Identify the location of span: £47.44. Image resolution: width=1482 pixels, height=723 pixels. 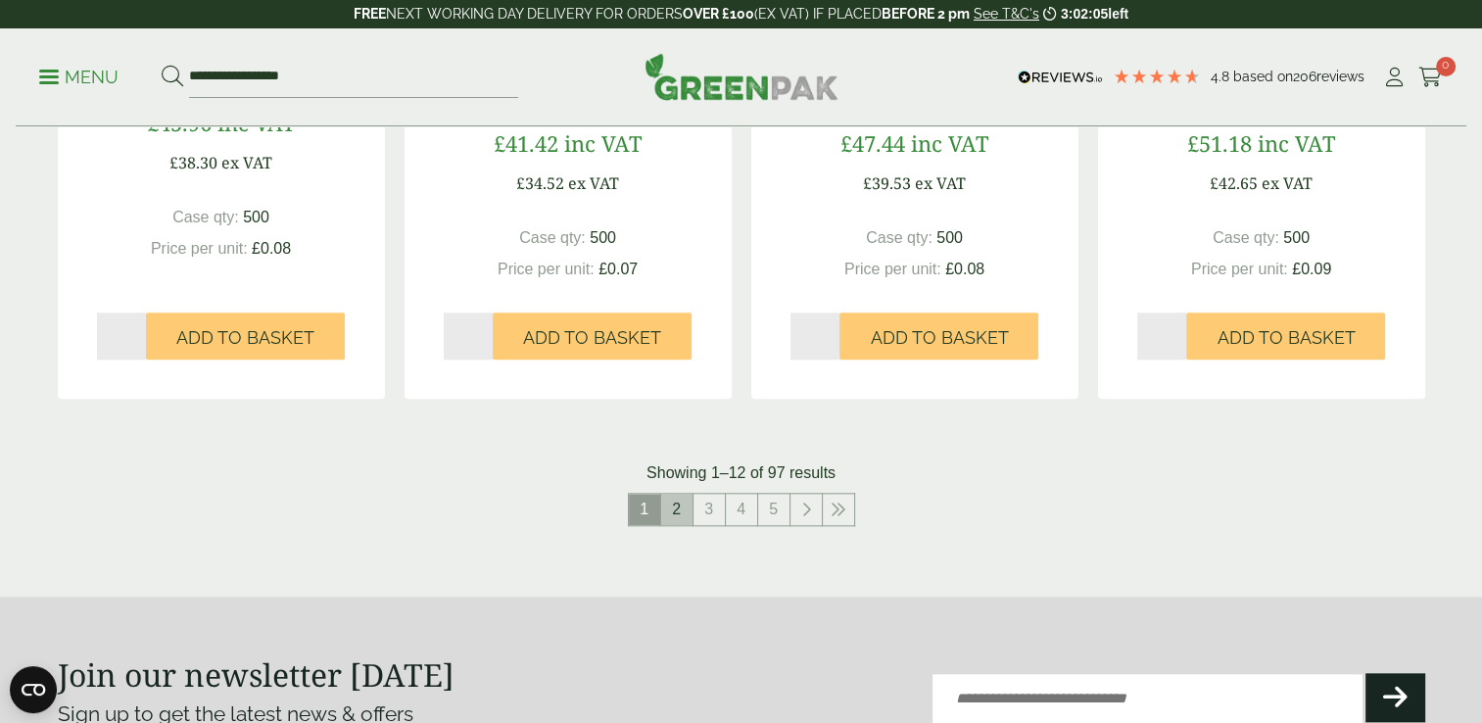
(872, 143).